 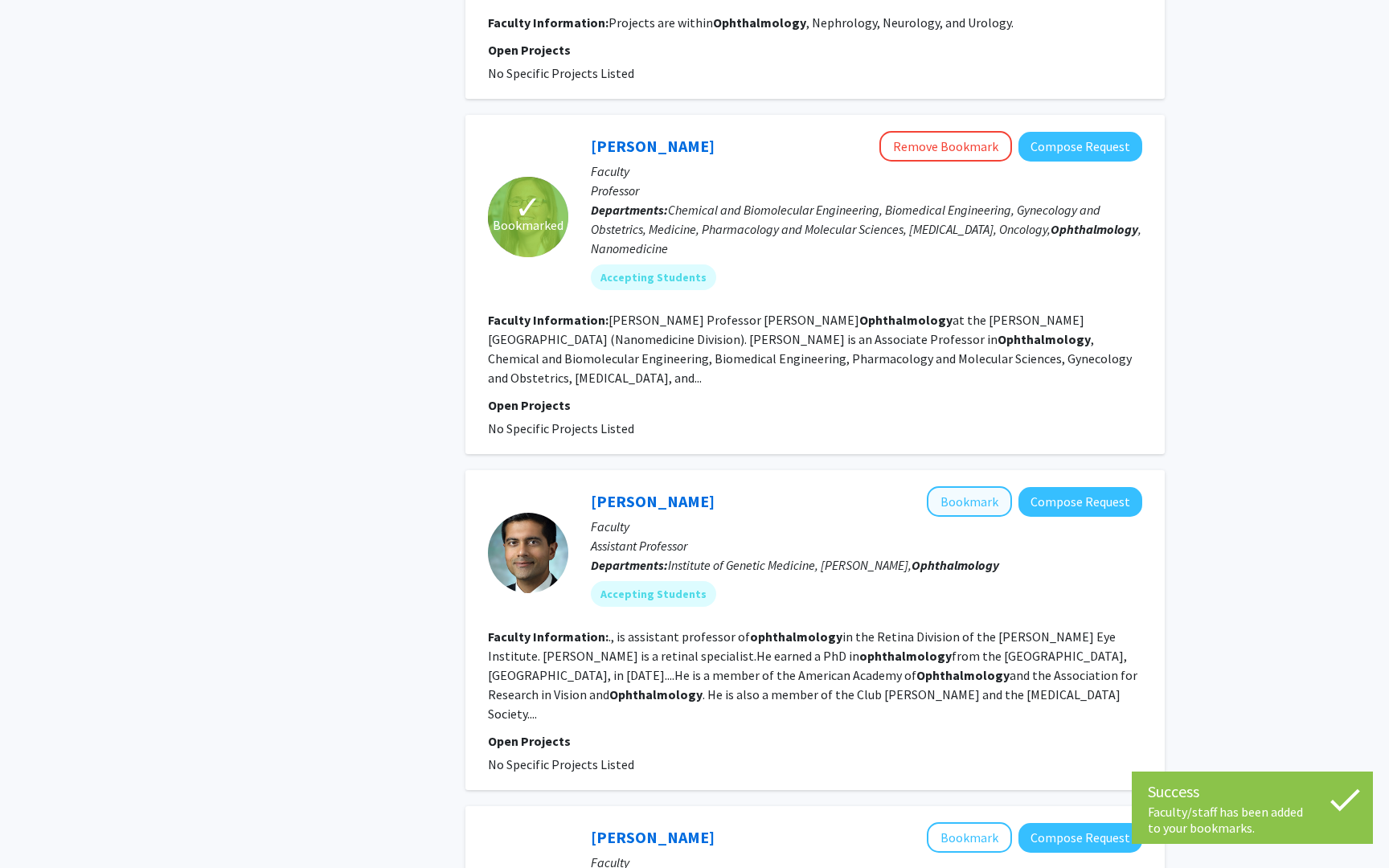 I want to click on button: Compose Request to Kunal Parikh, so click(x=1080, y=838).